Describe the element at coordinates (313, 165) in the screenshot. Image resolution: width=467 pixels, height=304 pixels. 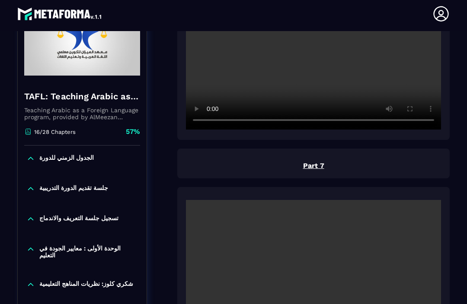
I see `u: Part 7` at that location.